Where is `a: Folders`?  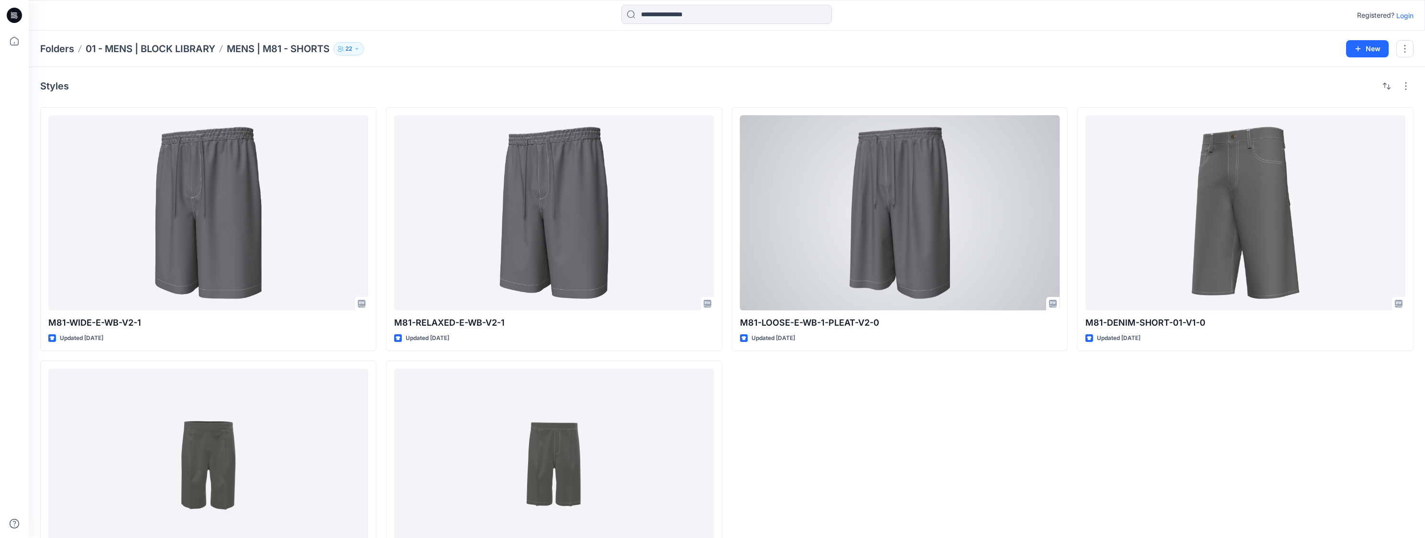 a: Folders is located at coordinates (57, 49).